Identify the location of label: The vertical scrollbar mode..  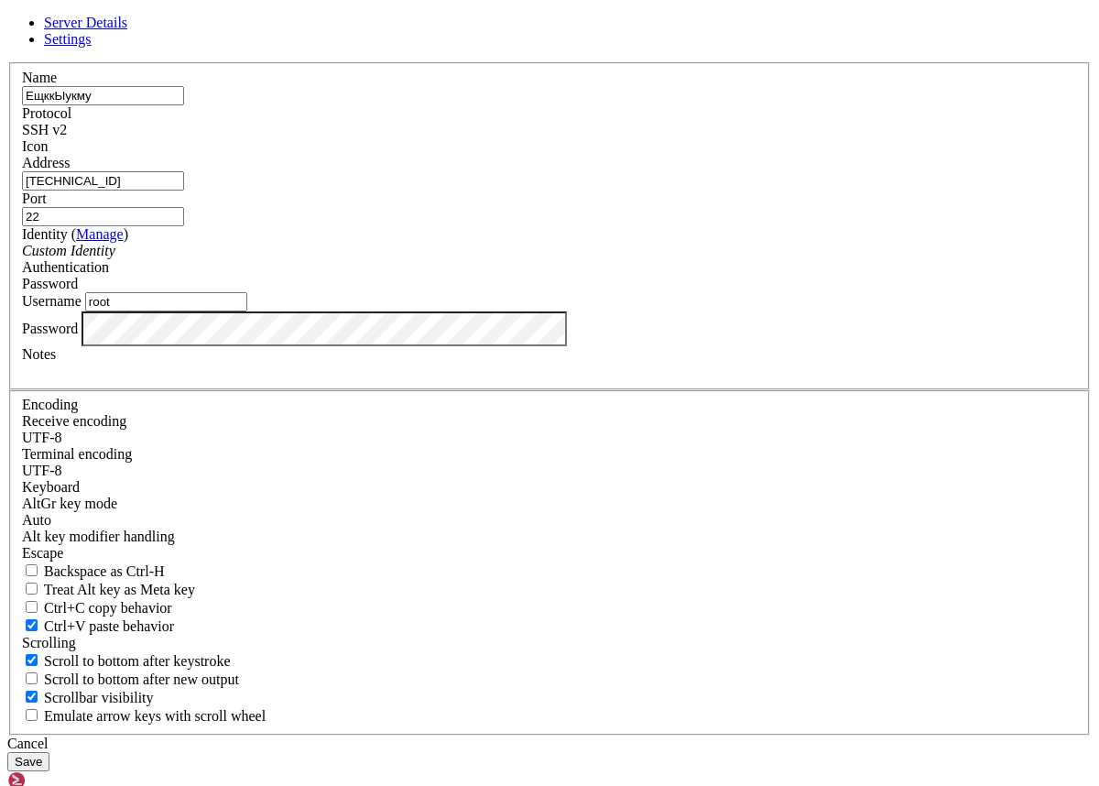
(88, 697).